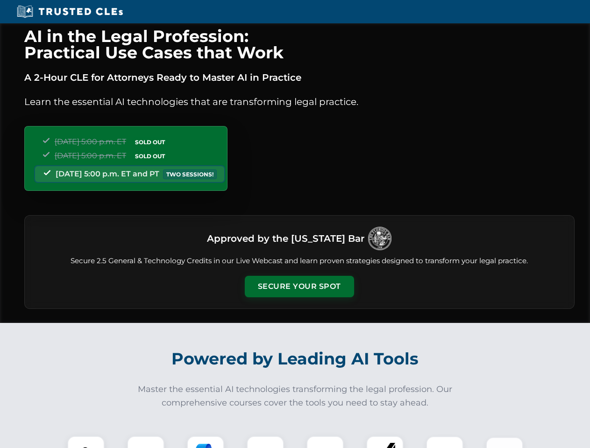 The height and width of the screenshot is (448, 590). I want to click on img: Trusted CLEs, so click(70, 12).